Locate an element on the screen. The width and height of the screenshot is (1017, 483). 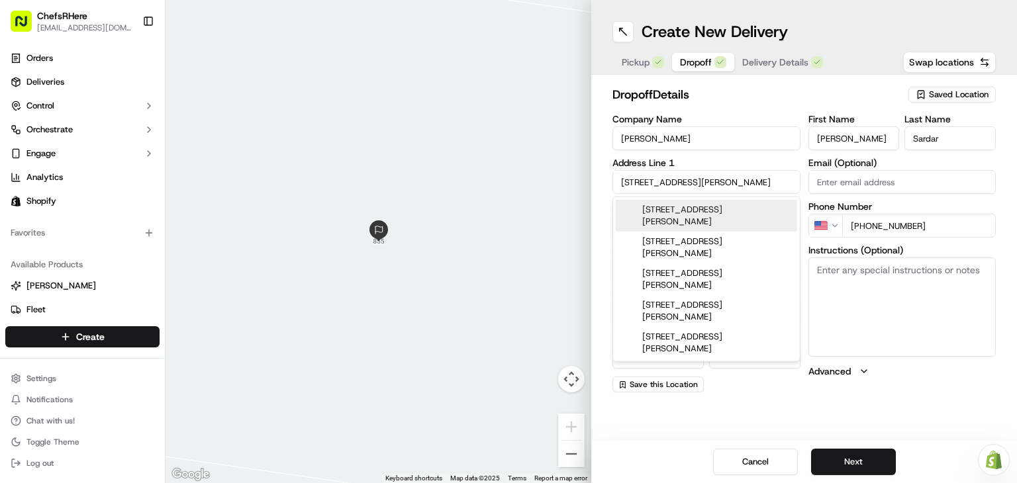
button: Cancel is located at coordinates (755, 462).